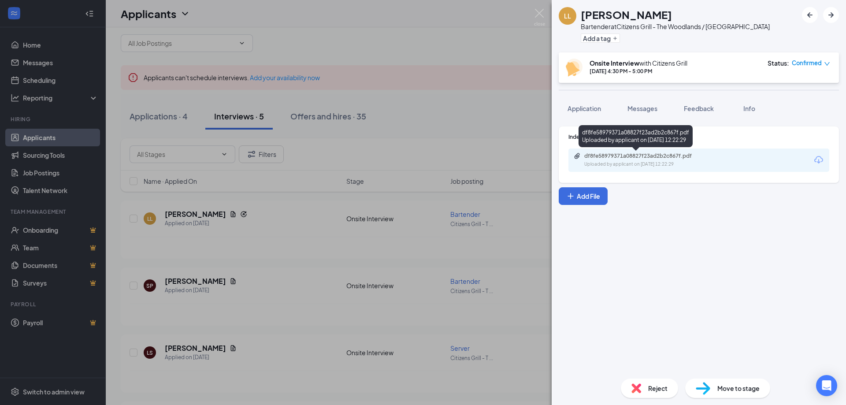 The image size is (846, 405). I want to click on span: Info, so click(749, 108).